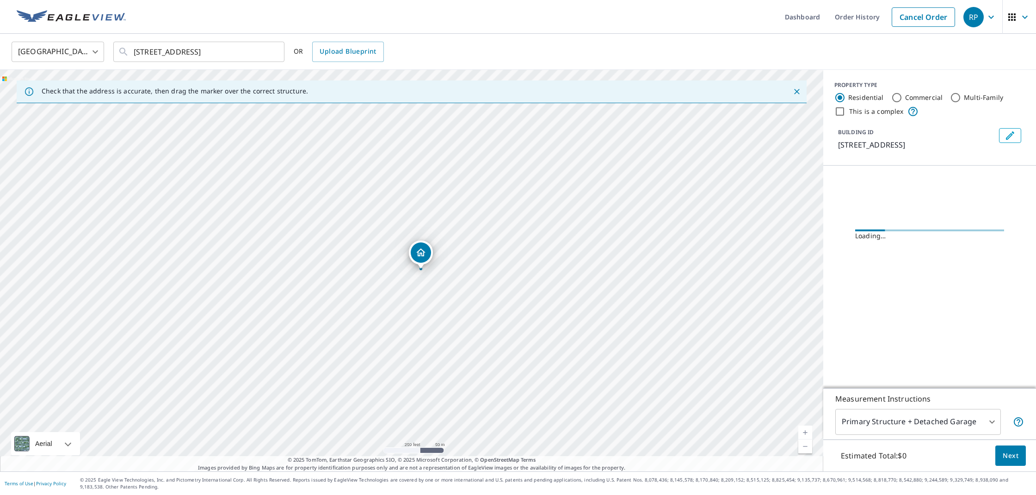 The width and height of the screenshot is (1036, 495). Describe the element at coordinates (1019, 422) in the screenshot. I see `span: Your report will include the primary structure and a detached garage if one exists.` at that location.